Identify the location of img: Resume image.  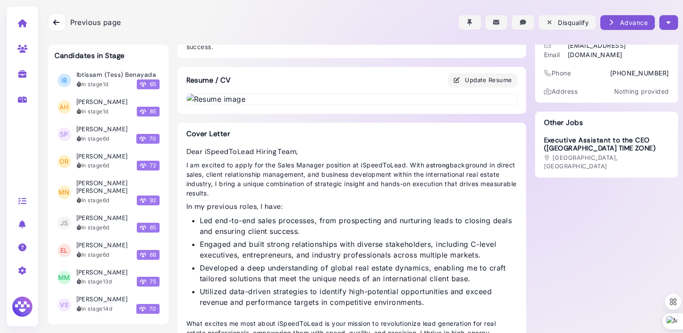
(352, 99).